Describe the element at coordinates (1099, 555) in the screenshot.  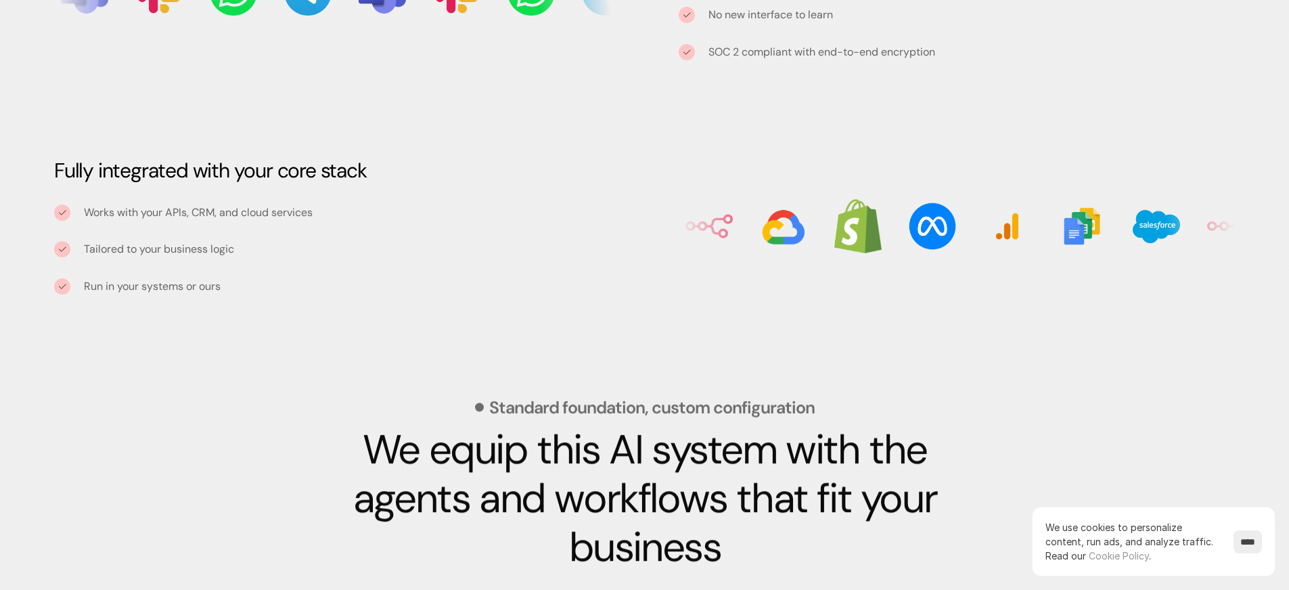
I see `span: Read our .` at that location.